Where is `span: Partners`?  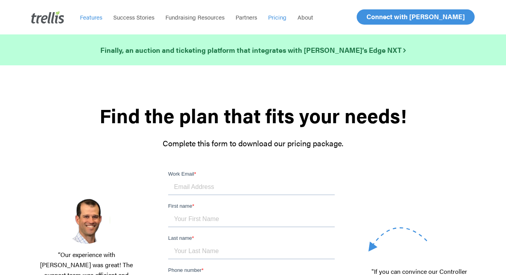 span: Partners is located at coordinates (246, 17).